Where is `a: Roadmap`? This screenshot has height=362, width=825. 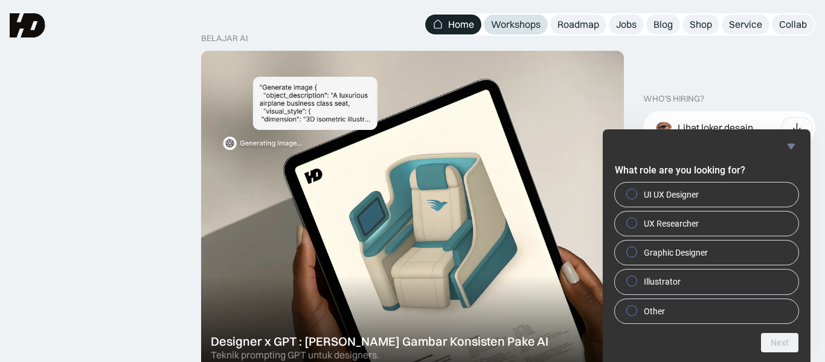
a: Roadmap is located at coordinates (578, 24).